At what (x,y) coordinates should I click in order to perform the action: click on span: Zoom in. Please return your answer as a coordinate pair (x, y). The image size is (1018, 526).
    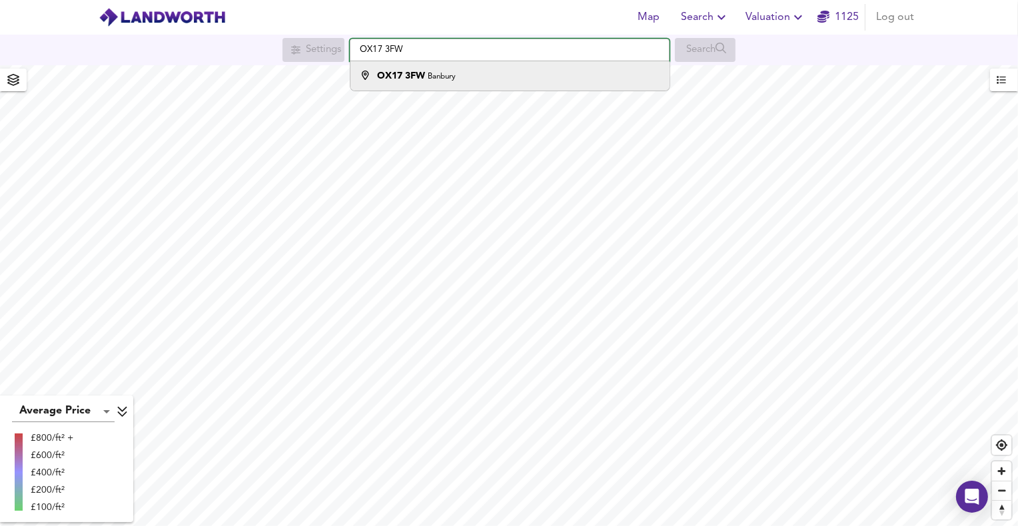
    Looking at the image, I should click on (1001, 471).